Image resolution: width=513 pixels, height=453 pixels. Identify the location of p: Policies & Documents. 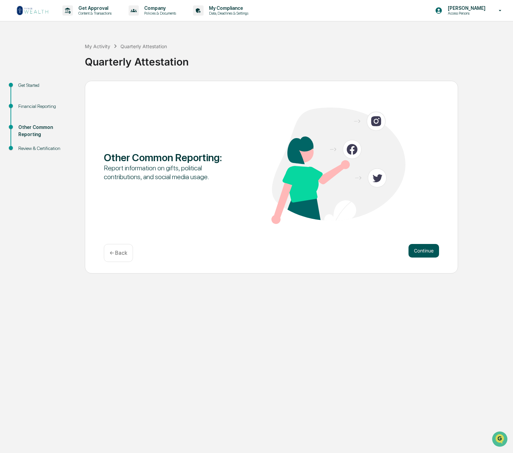
(159, 13).